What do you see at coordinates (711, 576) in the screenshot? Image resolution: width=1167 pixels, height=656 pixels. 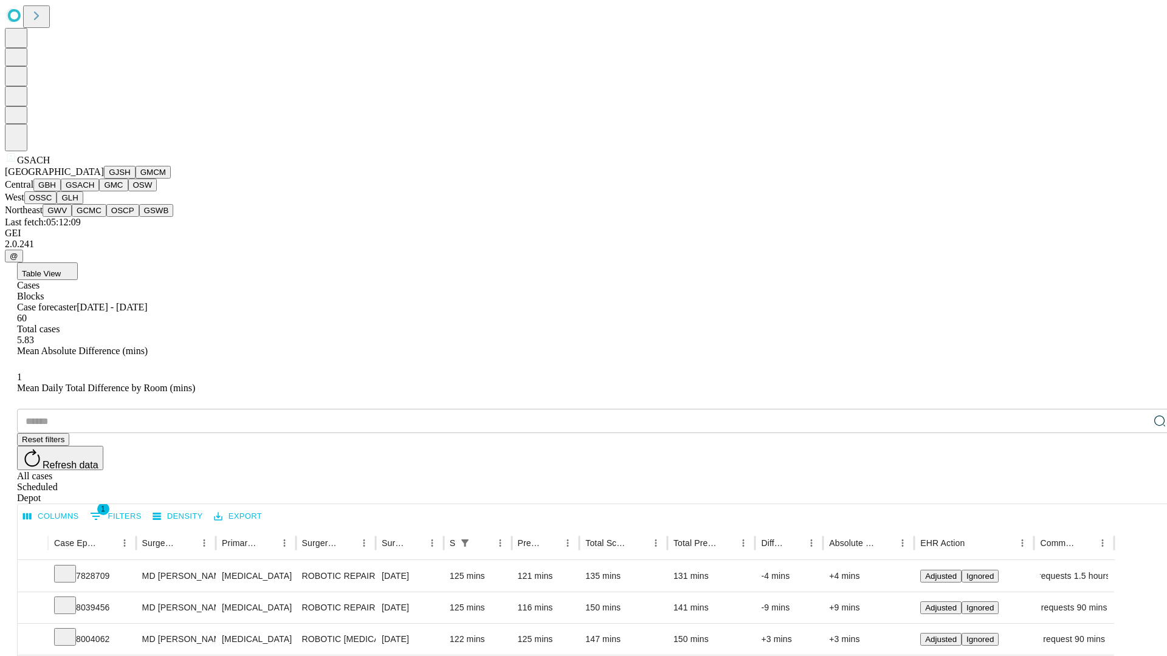 I see `div: 131 mins` at bounding box center [711, 576].